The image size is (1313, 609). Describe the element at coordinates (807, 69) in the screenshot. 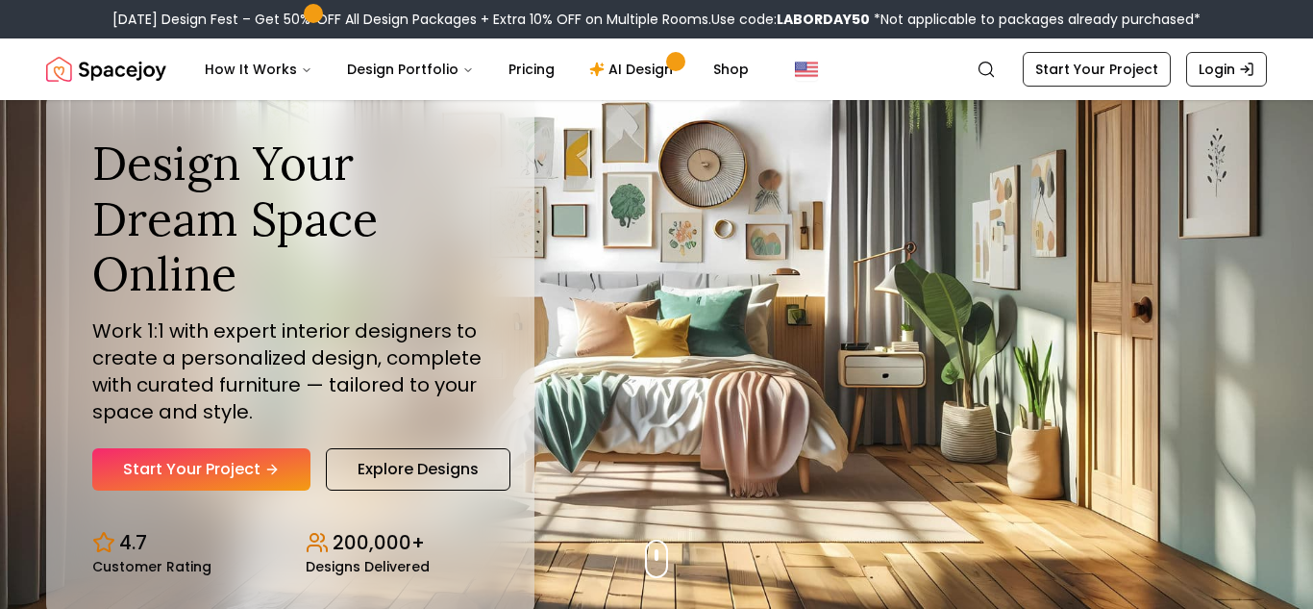

I see `img: United States` at that location.